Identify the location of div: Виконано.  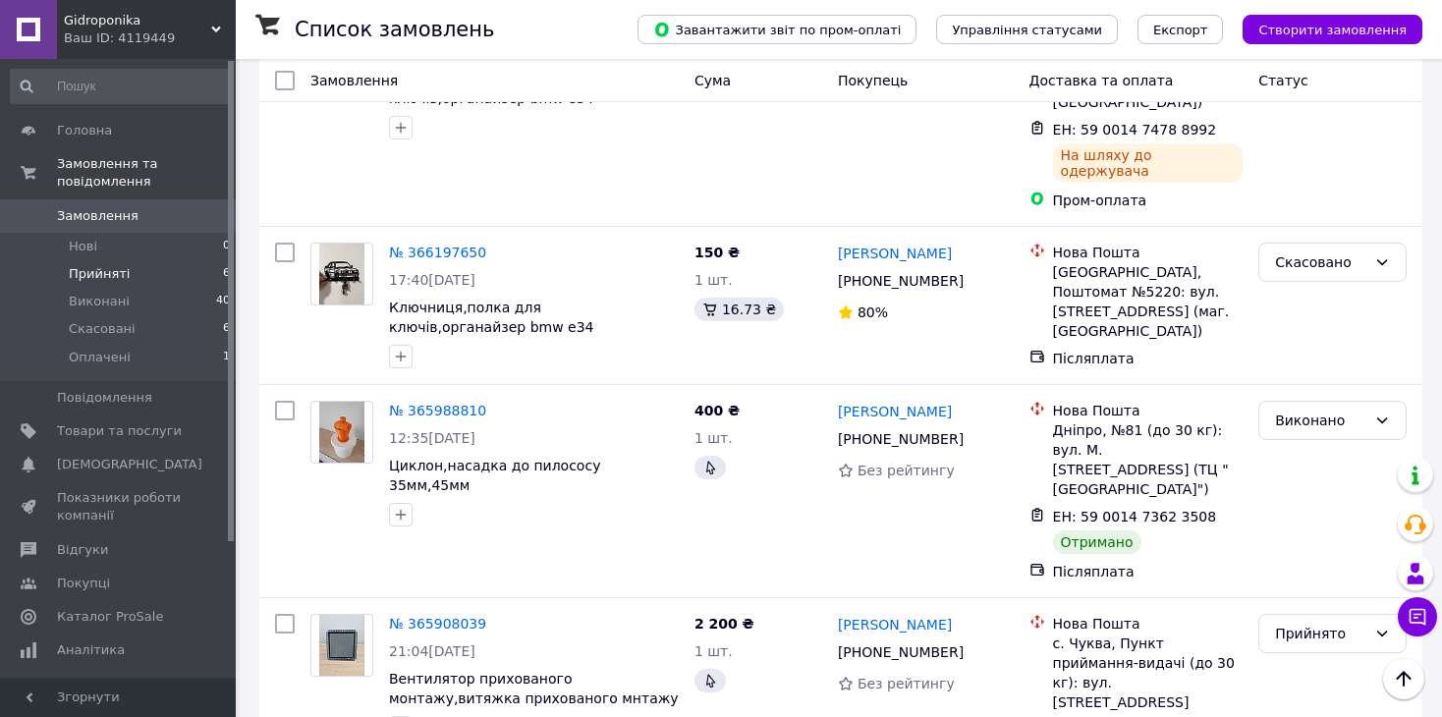
(1320, 420).